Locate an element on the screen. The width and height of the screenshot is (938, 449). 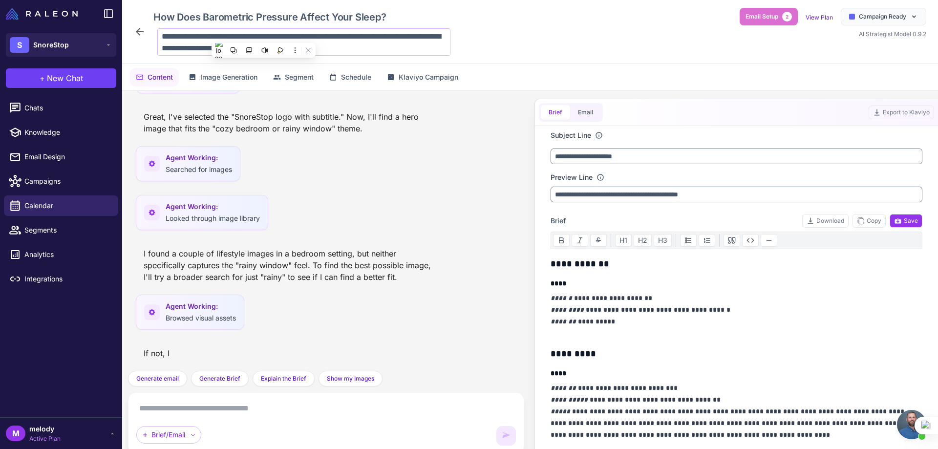
span: SnoreStop is located at coordinates (51, 45).